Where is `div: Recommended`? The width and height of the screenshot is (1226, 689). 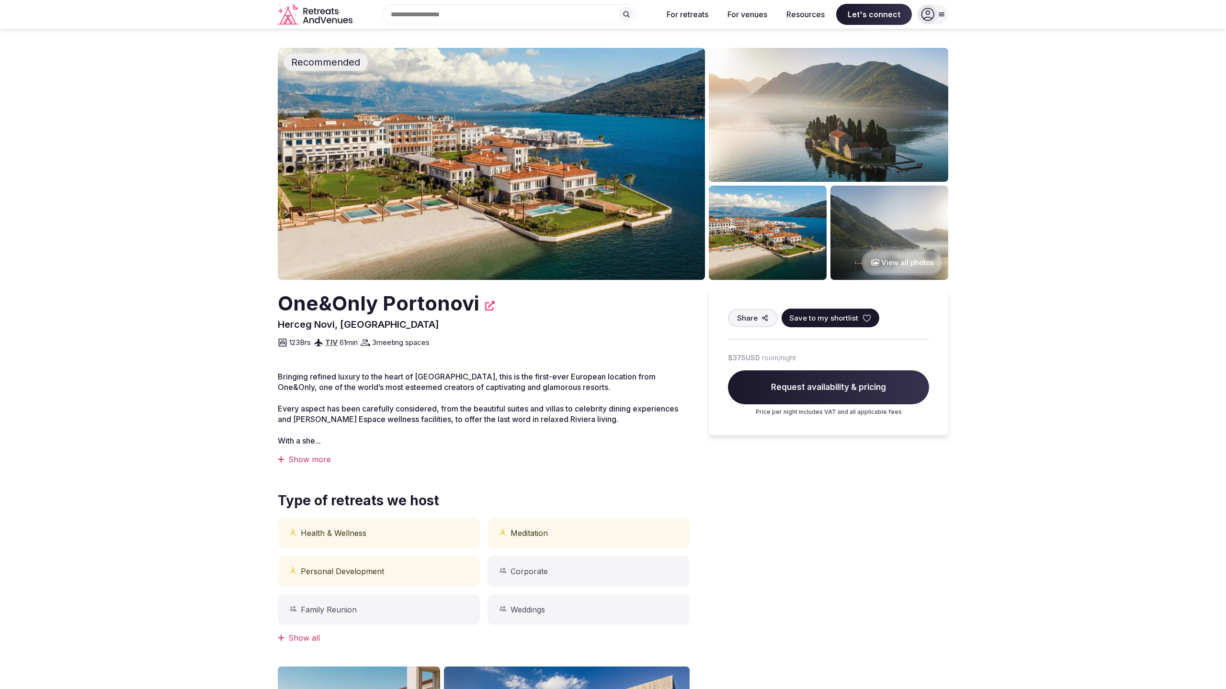 div: Recommended is located at coordinates (326, 62).